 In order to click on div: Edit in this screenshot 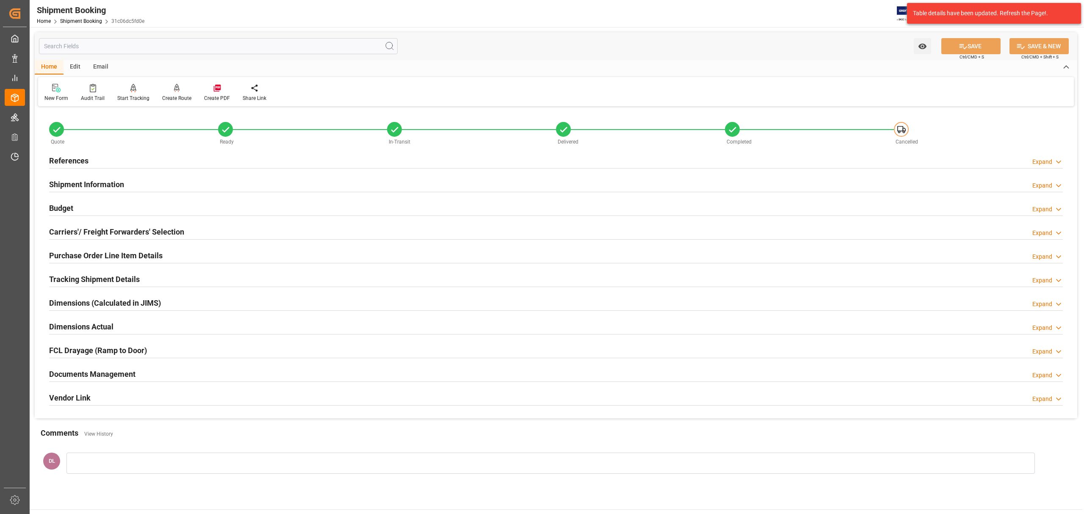, I will do `click(75, 67)`.